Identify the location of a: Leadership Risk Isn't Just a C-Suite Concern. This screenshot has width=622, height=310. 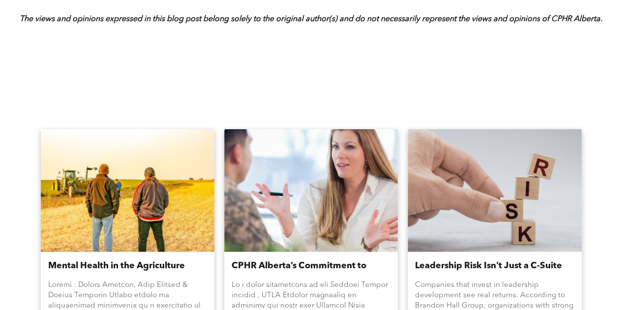
(494, 266).